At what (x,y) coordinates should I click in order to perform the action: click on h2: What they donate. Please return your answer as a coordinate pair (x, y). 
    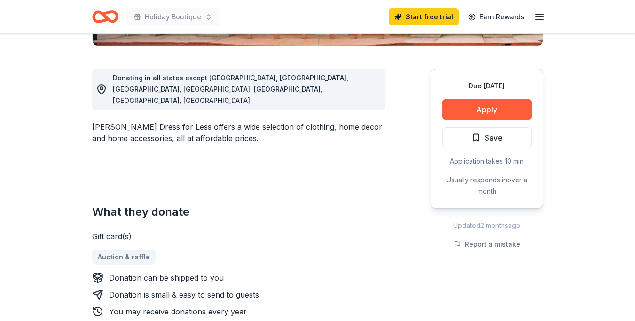
    Looking at the image, I should click on (239, 212).